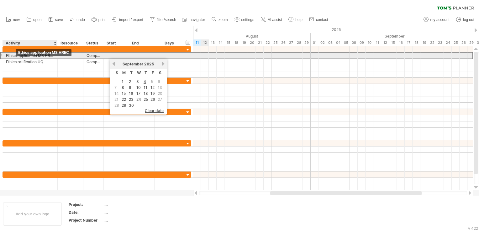 The height and width of the screenshot is (231, 479). What do you see at coordinates (385, 43) in the screenshot?
I see `div: Friday, 12 September 2025` at bounding box center [385, 43].